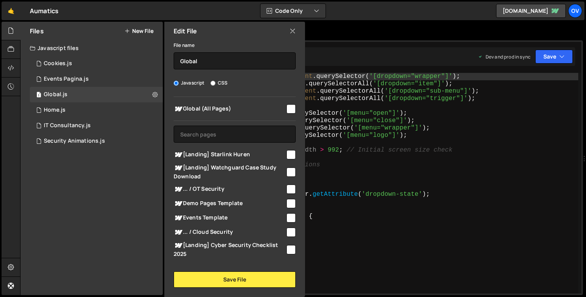  What do you see at coordinates (575, 11) in the screenshot?
I see `a: Ov` at bounding box center [575, 11].